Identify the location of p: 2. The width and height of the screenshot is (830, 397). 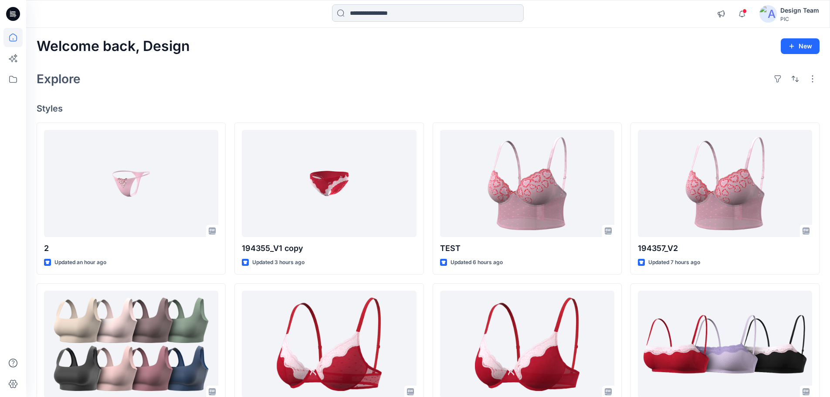
(131, 248).